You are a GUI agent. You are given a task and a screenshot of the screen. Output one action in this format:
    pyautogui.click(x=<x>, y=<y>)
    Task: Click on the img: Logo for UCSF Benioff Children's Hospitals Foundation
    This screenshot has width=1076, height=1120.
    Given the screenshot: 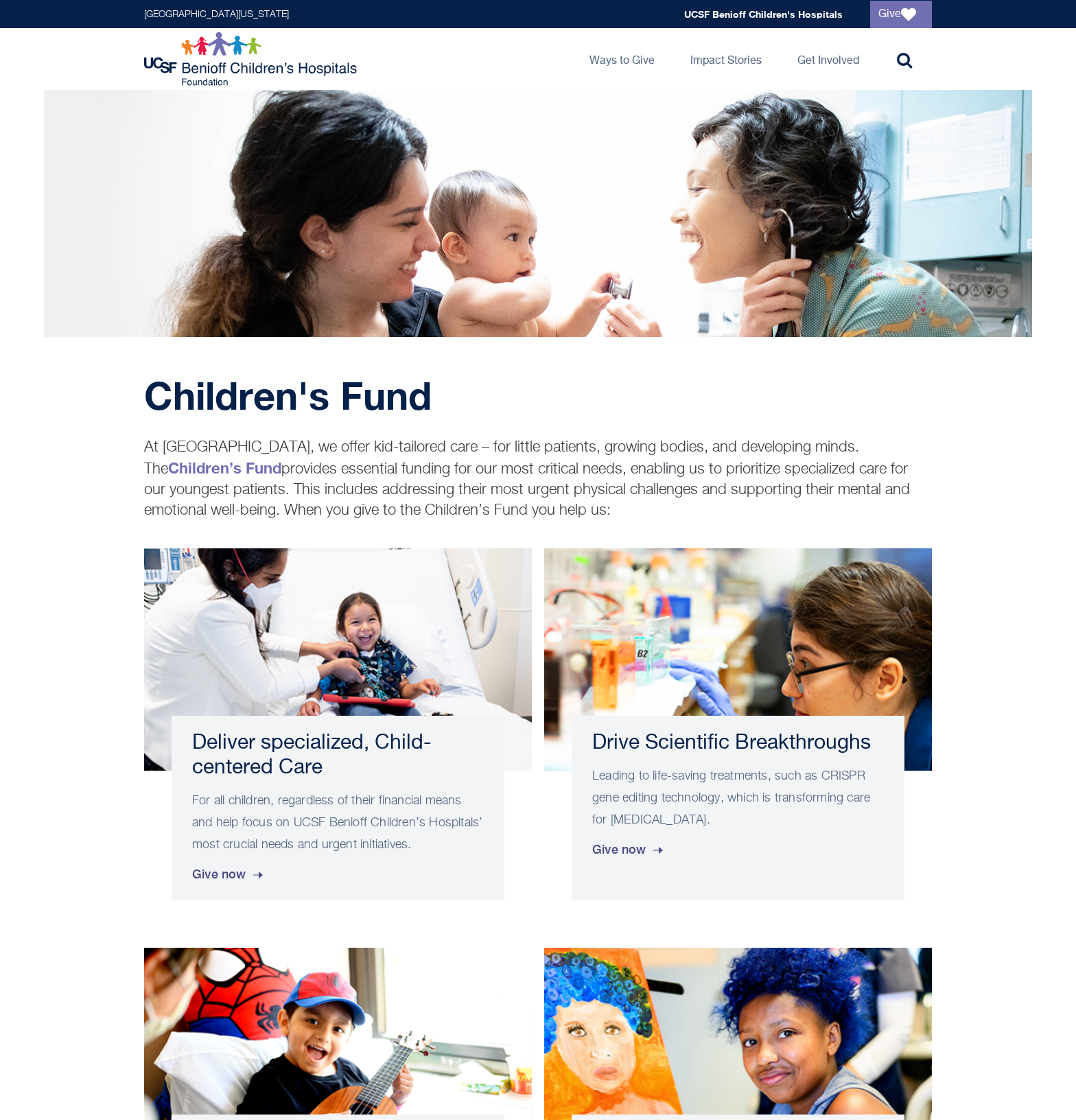 What is the action you would take?
    pyautogui.click(x=252, y=59)
    